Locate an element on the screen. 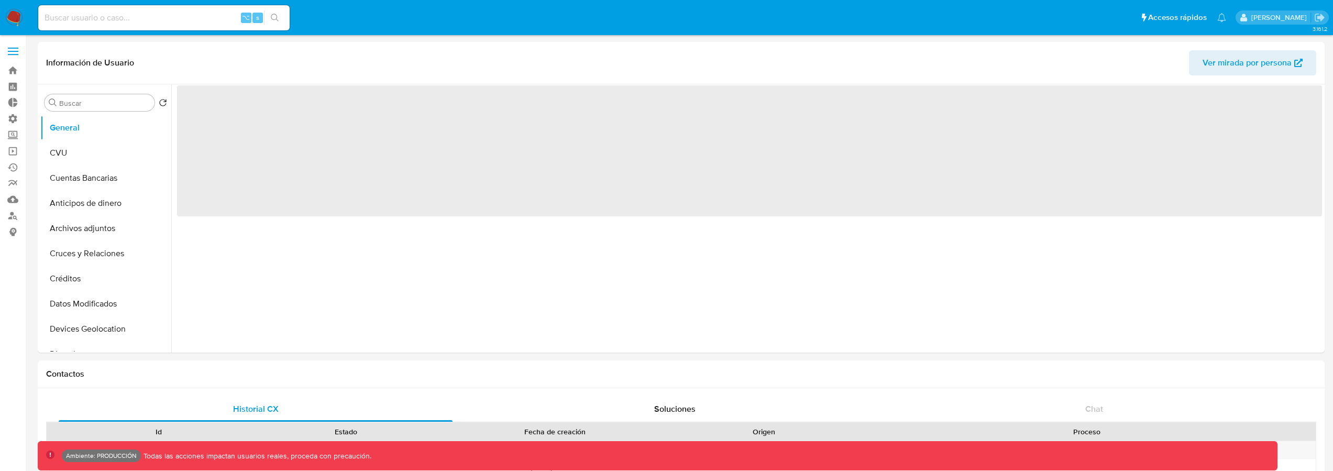  span: Ver mirada por persona is located at coordinates (1248, 63).